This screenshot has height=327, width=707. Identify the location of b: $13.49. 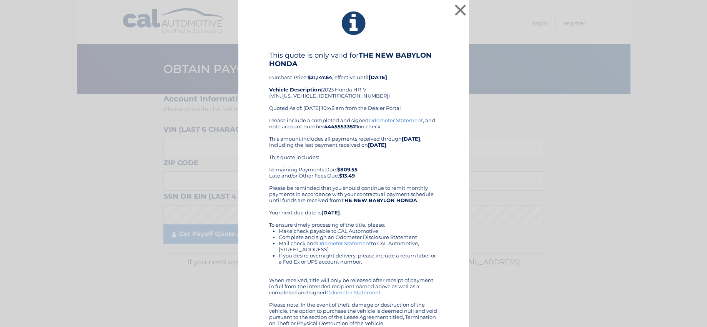
(347, 176).